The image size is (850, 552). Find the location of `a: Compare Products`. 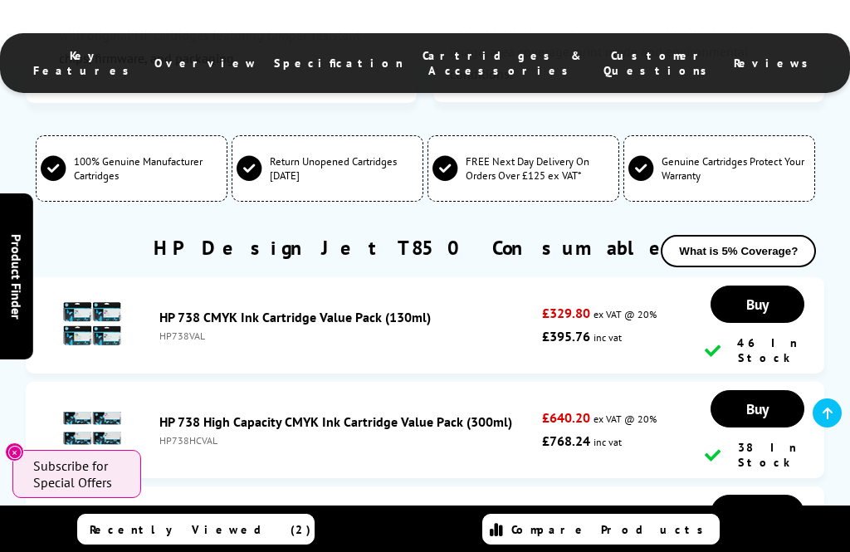

a: Compare Products is located at coordinates (600, 529).